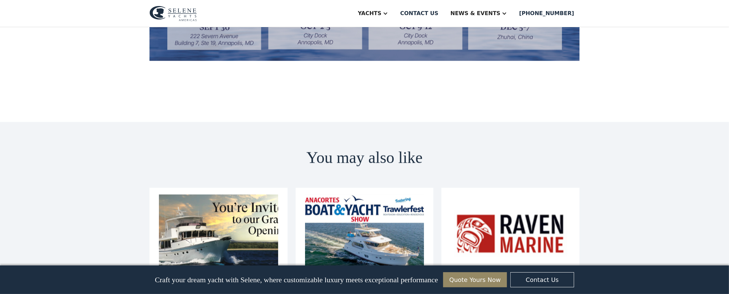  Describe the element at coordinates (370, 13) in the screenshot. I see `div: Yachts` at that location.